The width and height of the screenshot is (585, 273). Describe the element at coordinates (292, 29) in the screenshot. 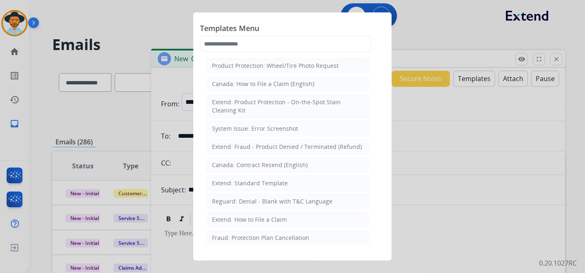

I see `span: Templates Menu` at that location.